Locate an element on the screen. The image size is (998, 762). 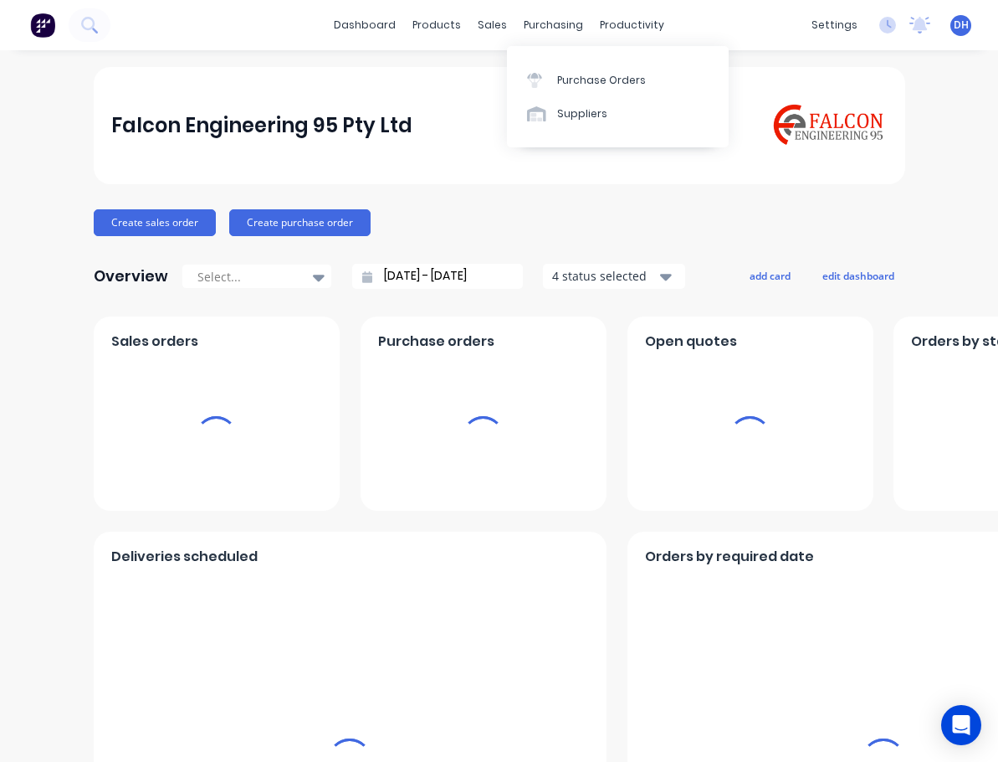
div: Open Intercom Messenger is located at coordinates (962, 725).